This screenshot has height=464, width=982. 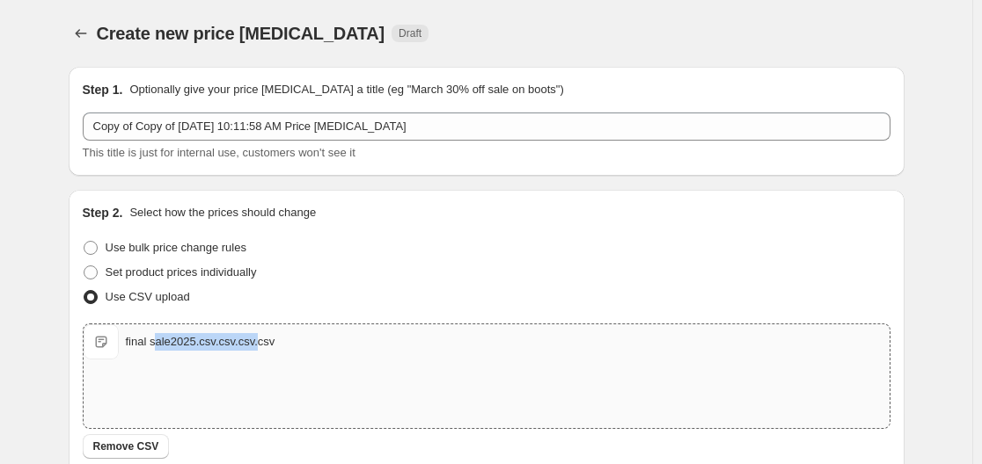 What do you see at coordinates (410, 33) in the screenshot?
I see `span: Draft` at bounding box center [410, 33].